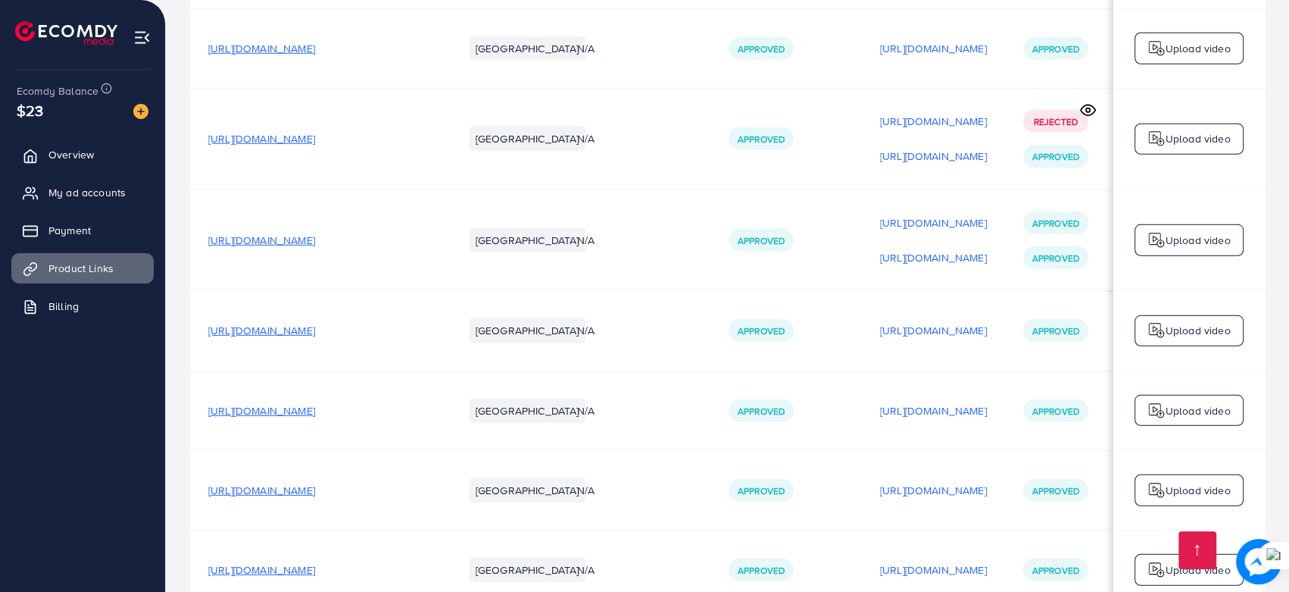 This screenshot has height=592, width=1289. I want to click on span: Rejected, so click(1056, 121).